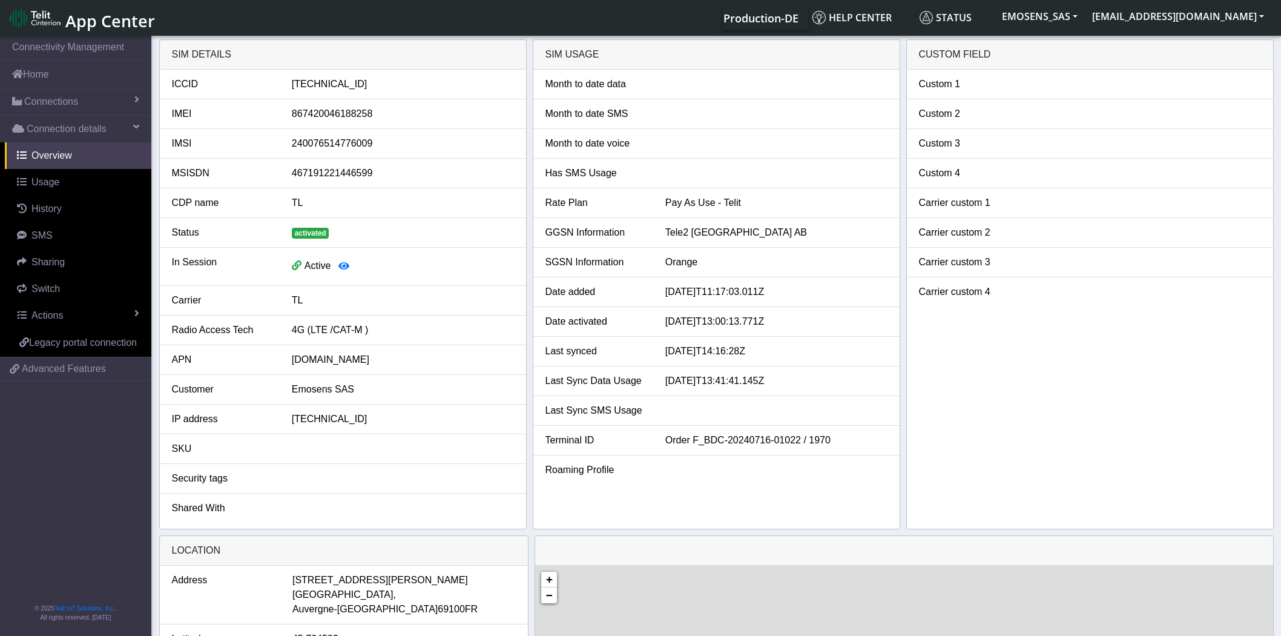  I want to click on span: Legacy portal connection, so click(83, 342).